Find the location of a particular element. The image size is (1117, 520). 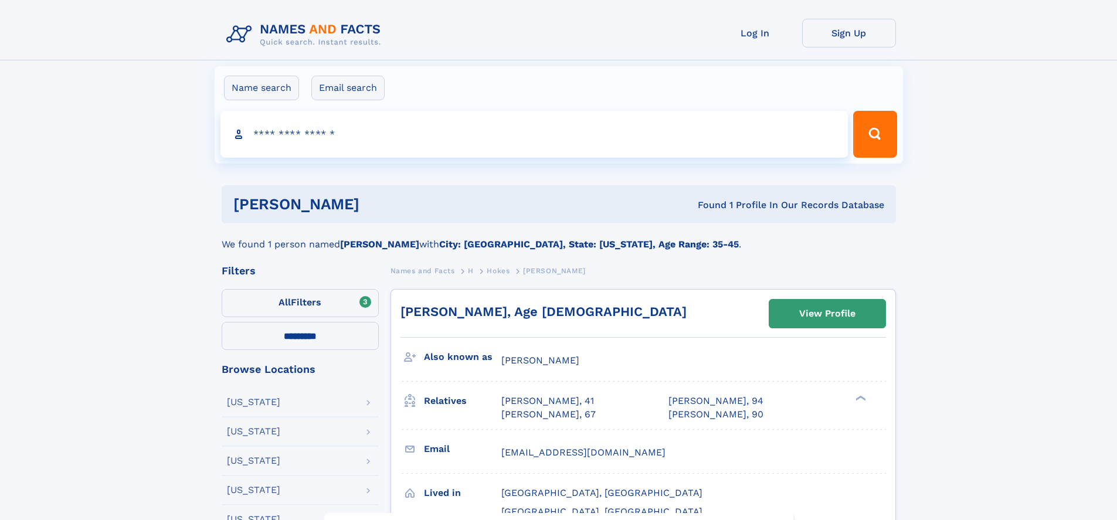

h3: Also known as is located at coordinates (463, 357).